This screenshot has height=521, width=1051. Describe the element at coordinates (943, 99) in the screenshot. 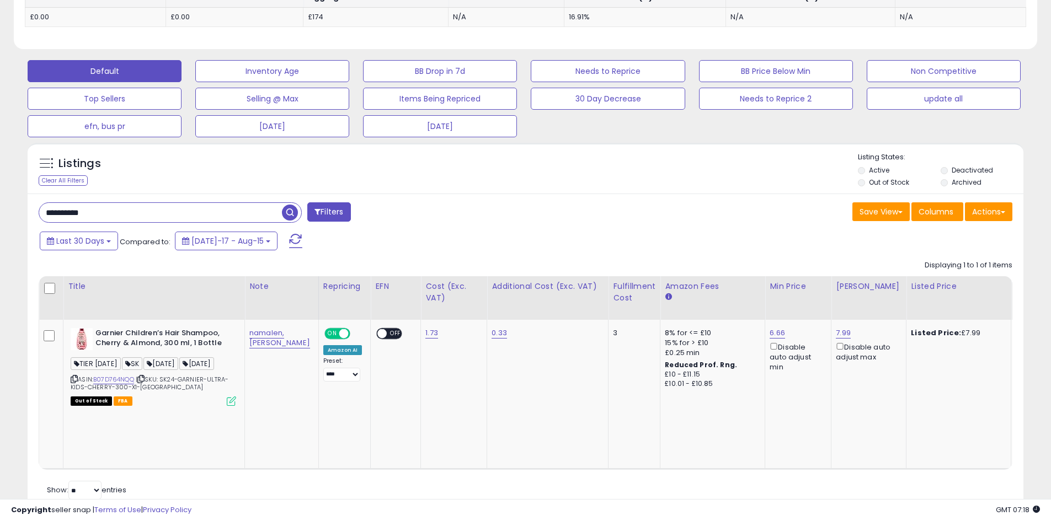

I see `button: update all` at that location.